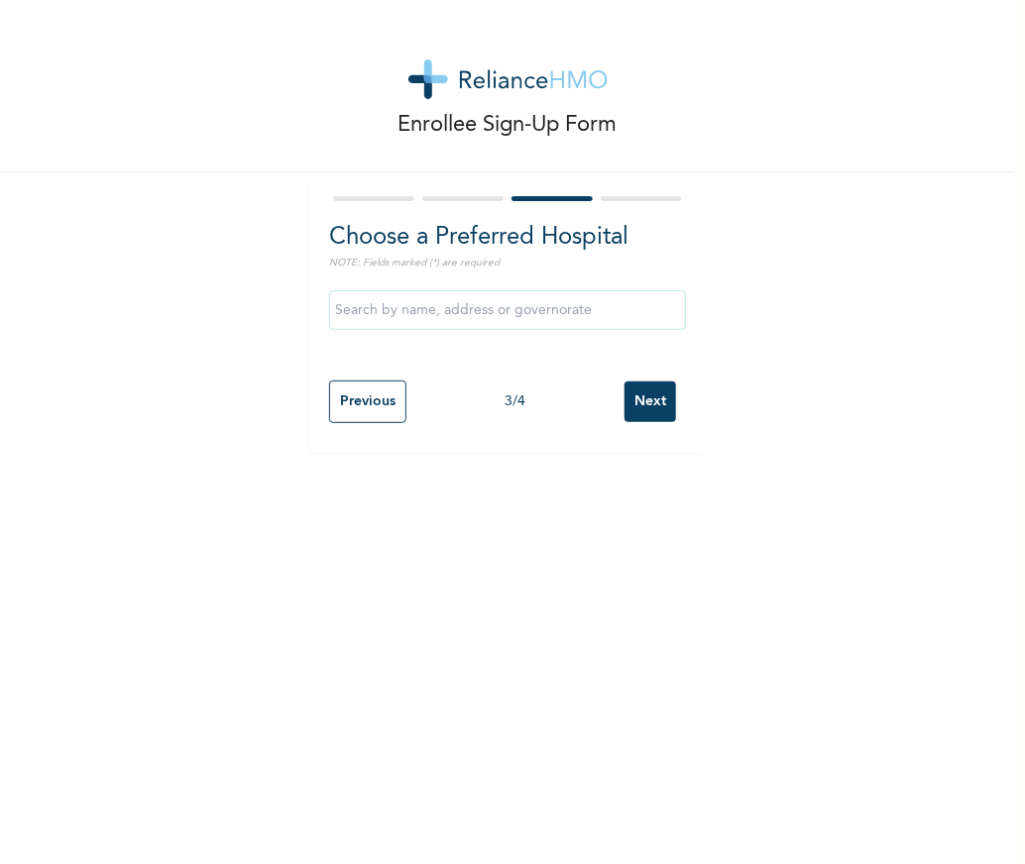 This screenshot has width=1025, height=864. Describe the element at coordinates (507, 238) in the screenshot. I see `h2: Choose a Preferred Hospital` at that location.